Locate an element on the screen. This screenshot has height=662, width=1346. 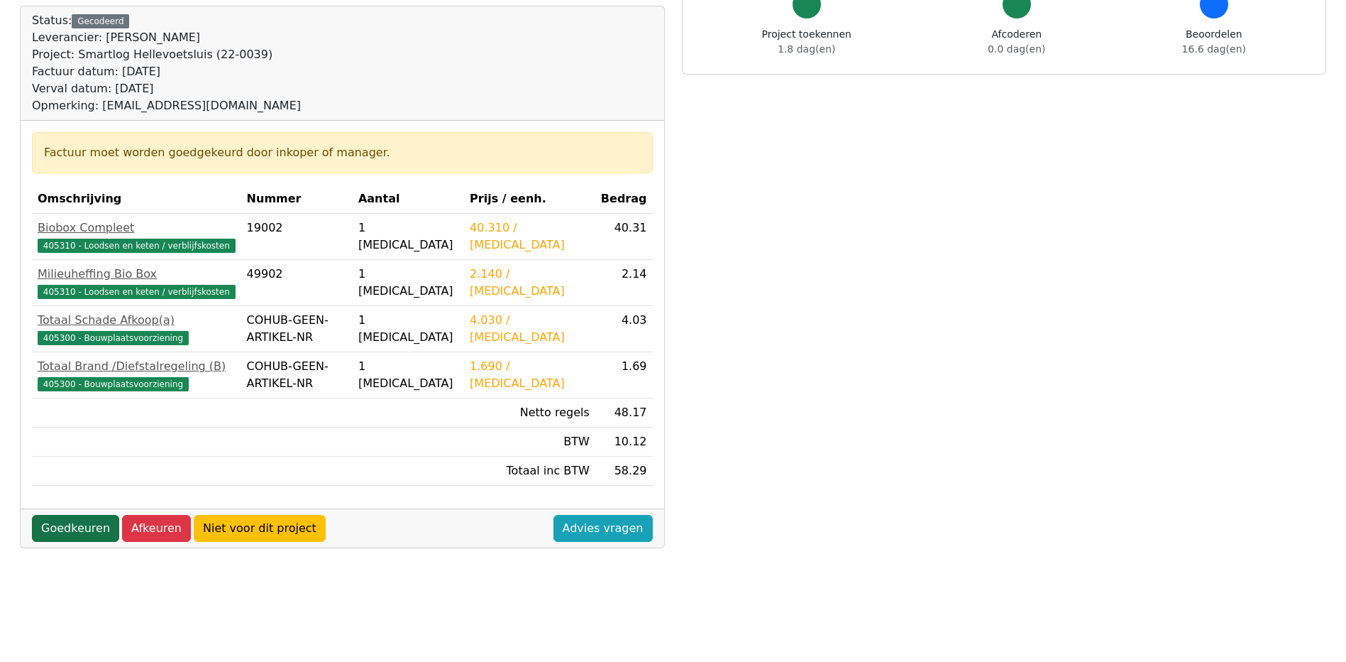
th: Prijs / eenh. is located at coordinates (530, 199).